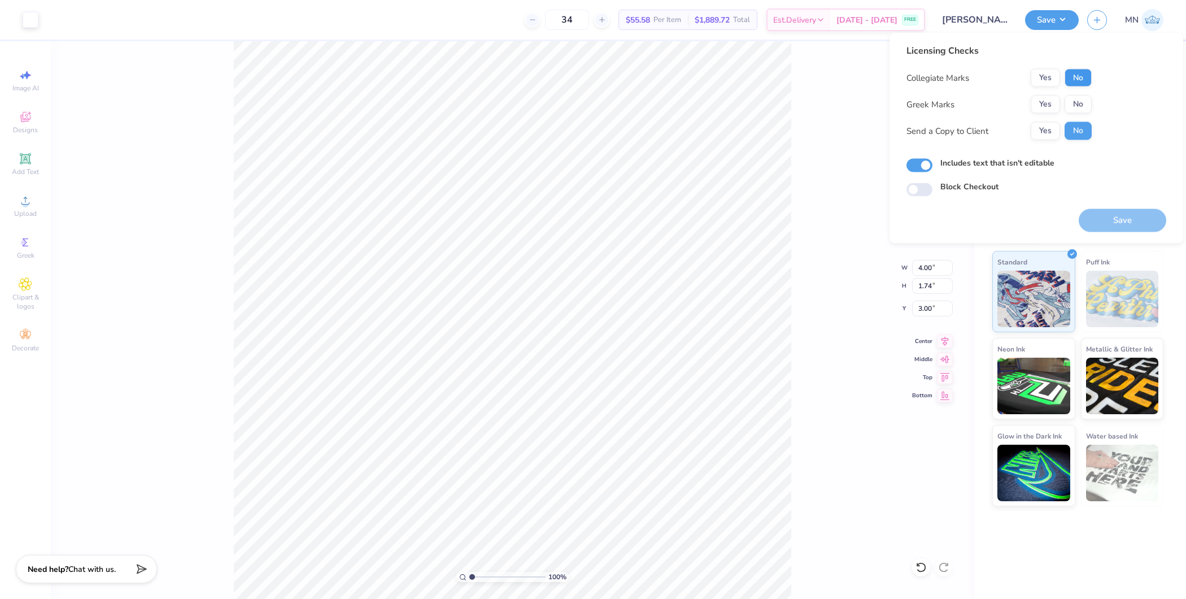 Image resolution: width=1186 pixels, height=599 pixels. I want to click on span: $1,889.72, so click(712, 20).